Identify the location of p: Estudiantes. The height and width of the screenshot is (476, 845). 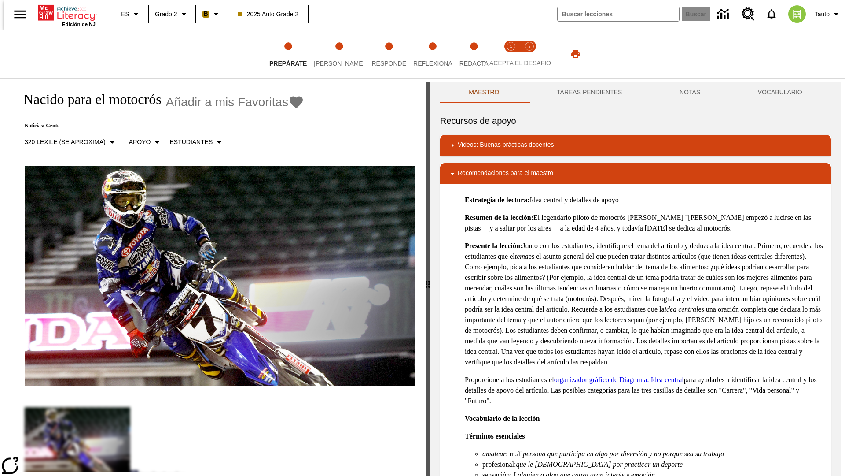
(191, 142).